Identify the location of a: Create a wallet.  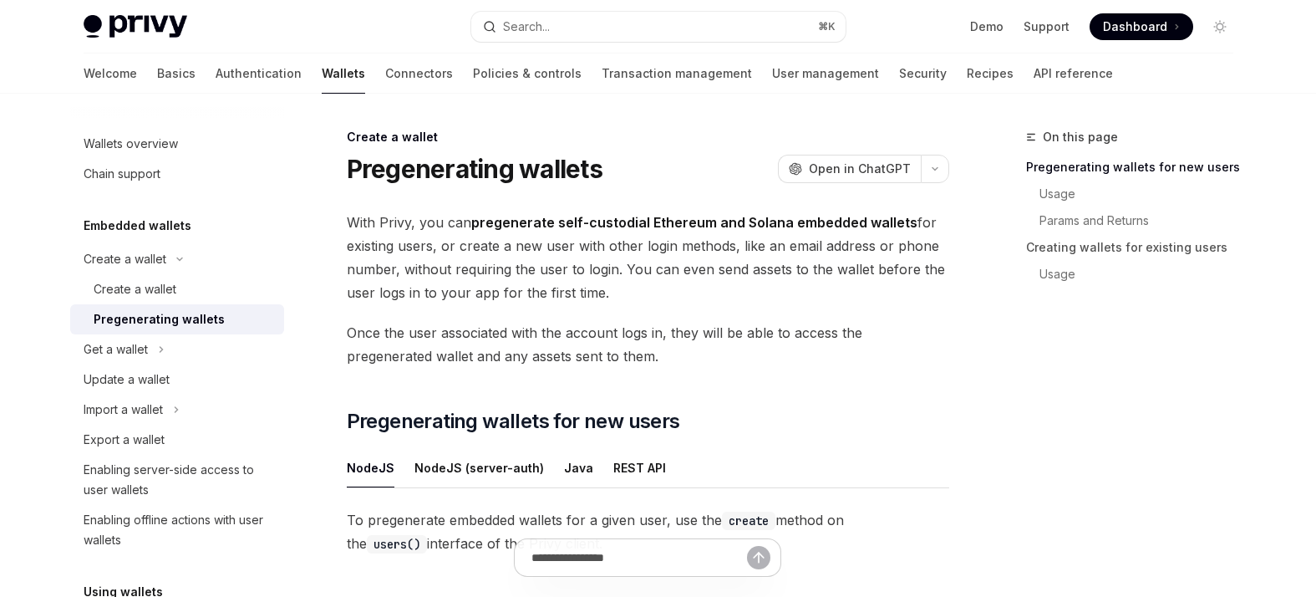
(177, 289).